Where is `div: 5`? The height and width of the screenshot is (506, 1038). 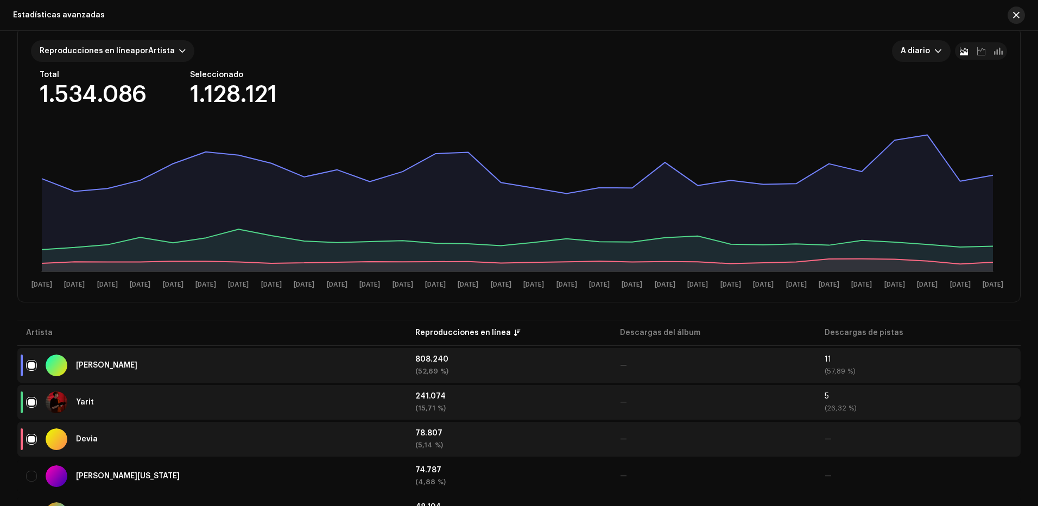 div: 5 is located at coordinates (918, 396).